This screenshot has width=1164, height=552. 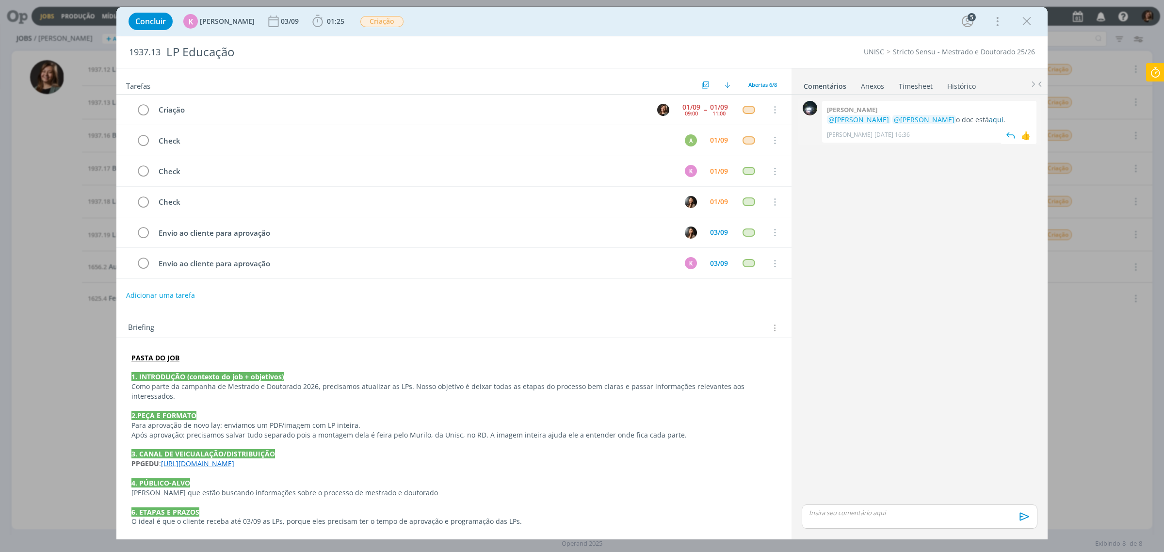 I want to click on a: Stricto Sensu - Mestrado e Doutorado 25/26, so click(x=964, y=51).